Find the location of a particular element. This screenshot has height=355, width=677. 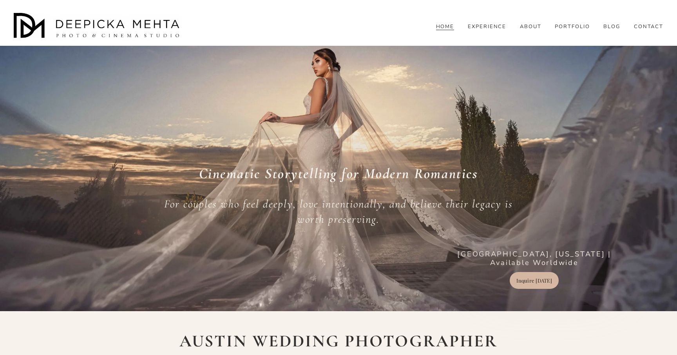

a: Austin Wedding Photographer - Deepicka Mehta Photography &amp; Cinematography is located at coordinates (98, 27).